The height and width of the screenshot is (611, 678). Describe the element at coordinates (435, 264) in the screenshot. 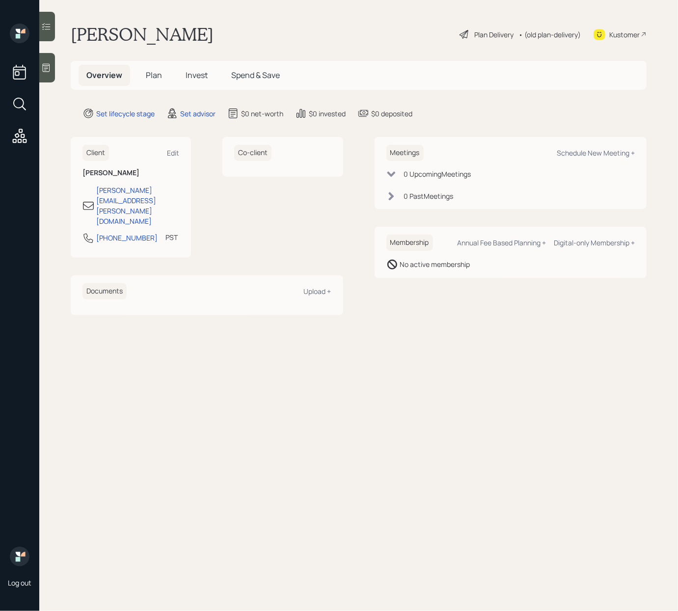

I see `div: No active membership` at that location.